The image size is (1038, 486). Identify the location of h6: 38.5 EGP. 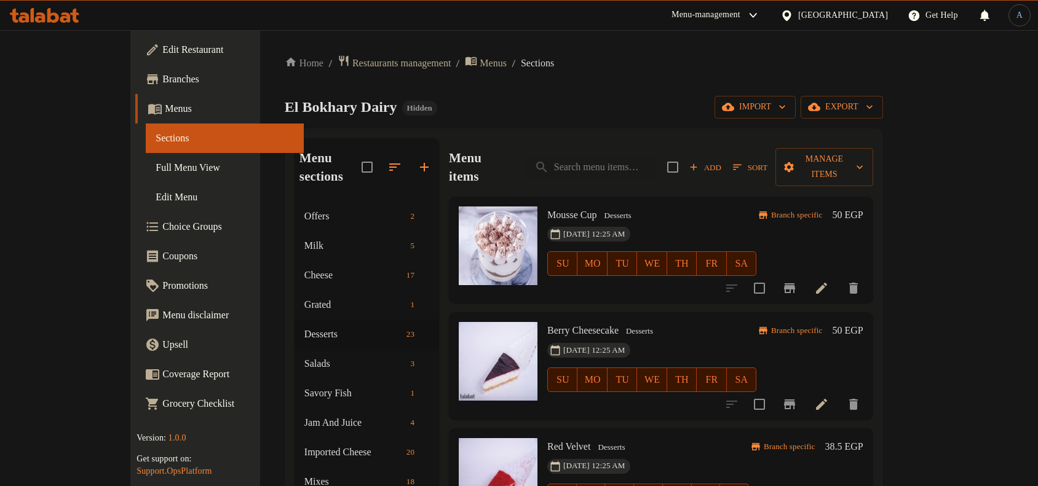
(844, 447).